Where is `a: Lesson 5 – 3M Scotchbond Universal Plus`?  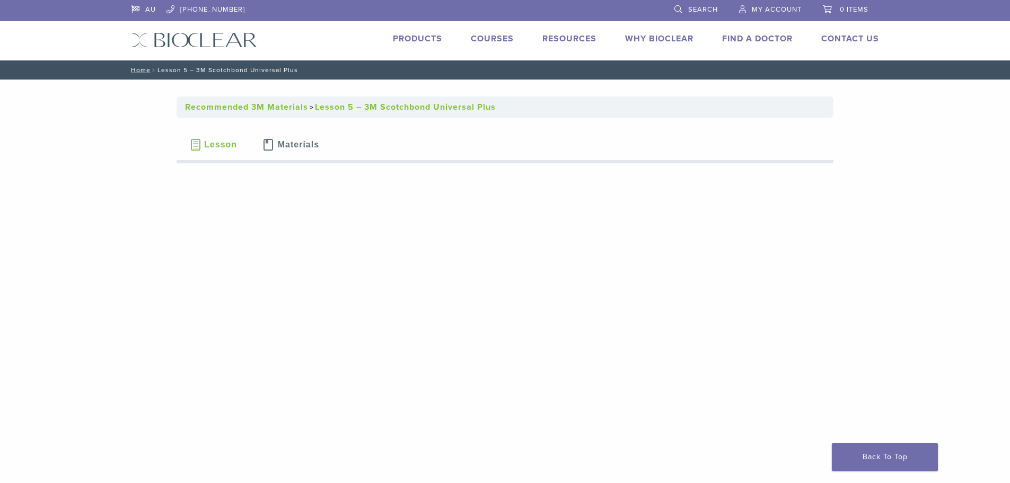
a: Lesson 5 – 3M Scotchbond Universal Plus is located at coordinates (405, 107).